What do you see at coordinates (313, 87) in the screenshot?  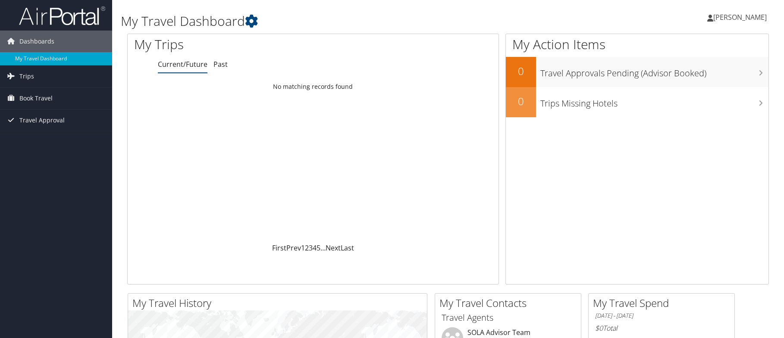 I see `td: No matching records found` at bounding box center [313, 87].